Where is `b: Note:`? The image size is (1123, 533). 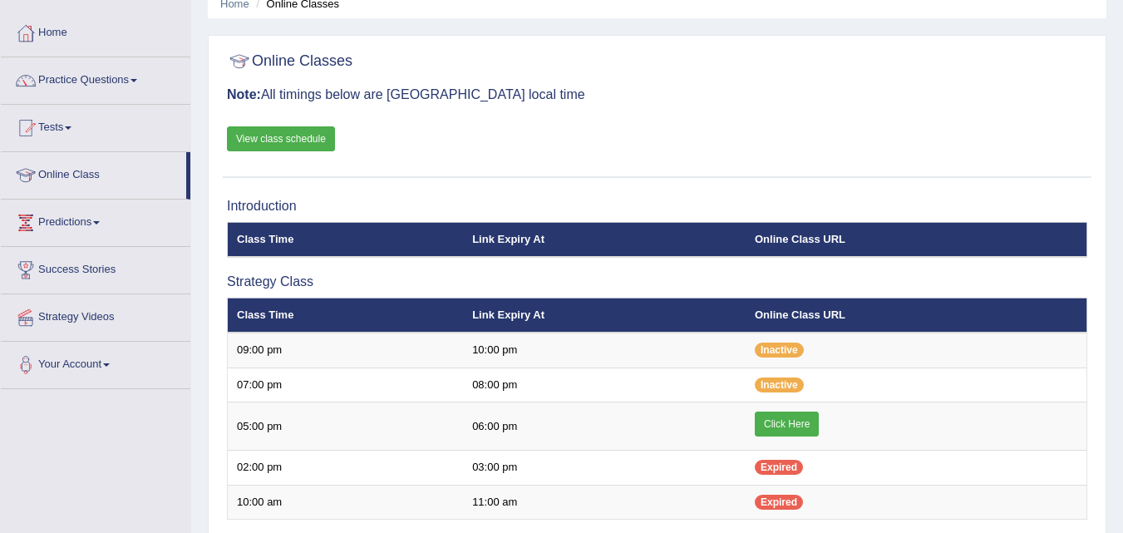
b: Note: is located at coordinates (243, 94).